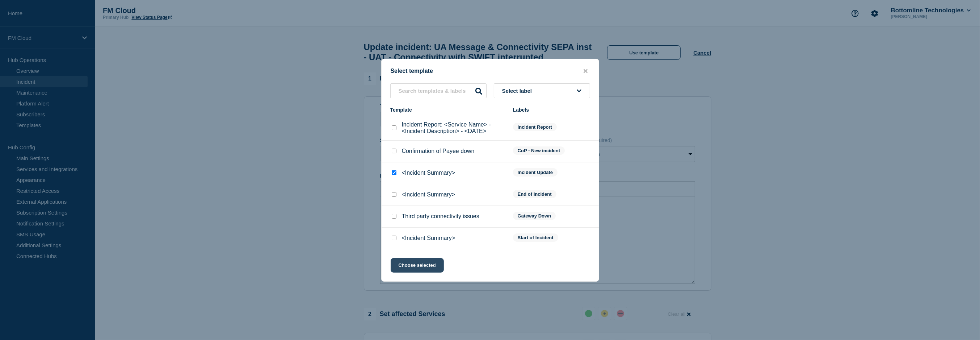 The height and width of the screenshot is (340, 980). What do you see at coordinates (519, 91) in the screenshot?
I see `span: Select label` at bounding box center [519, 91].